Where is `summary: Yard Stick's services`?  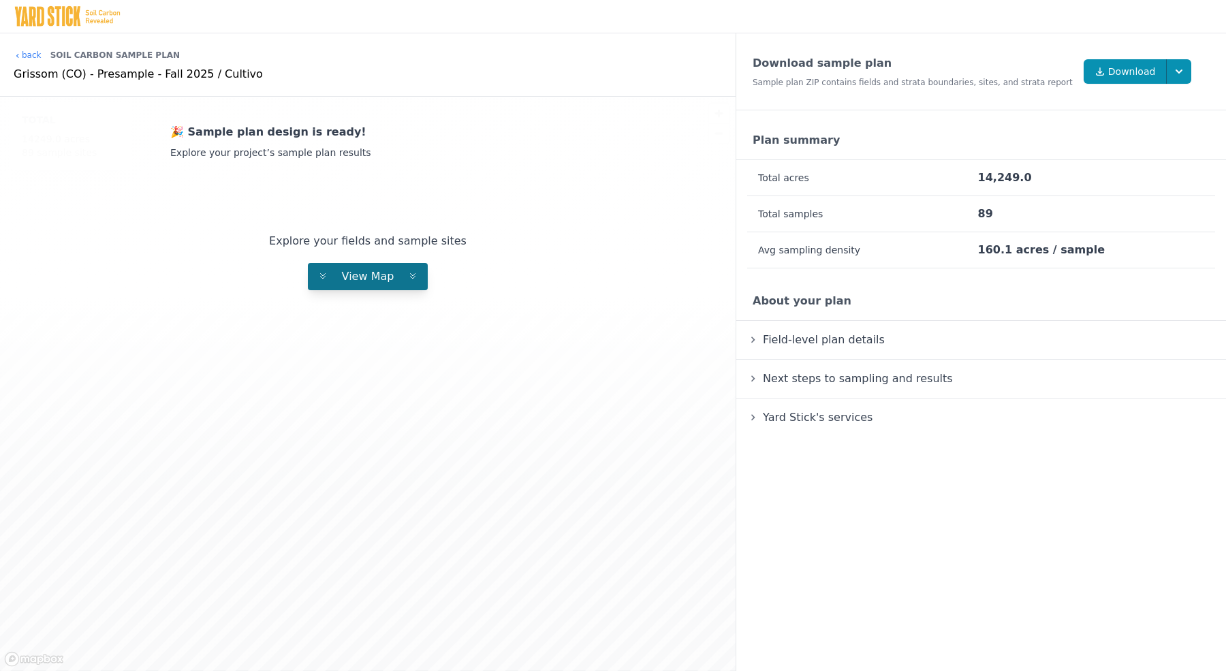 summary: Yard Stick's services is located at coordinates (981, 418).